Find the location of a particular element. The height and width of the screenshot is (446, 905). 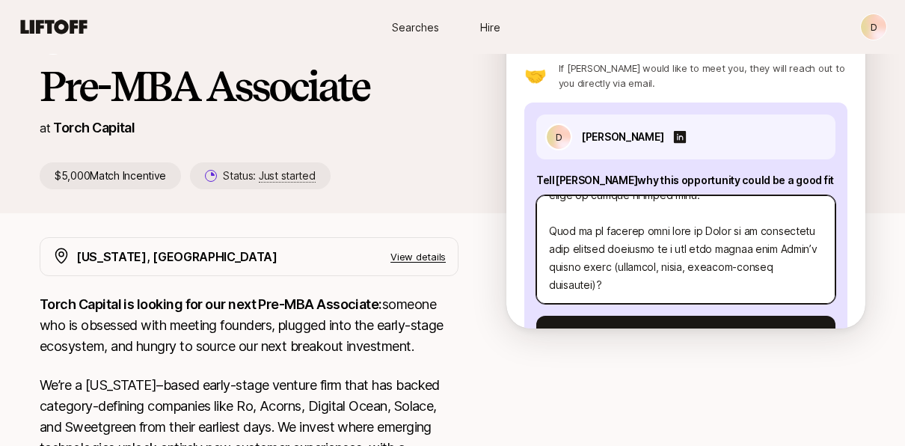

p: someone who is obsessed with meeting founders, plugged into the early-stage ecosystem, and hungry... is located at coordinates (249, 325).